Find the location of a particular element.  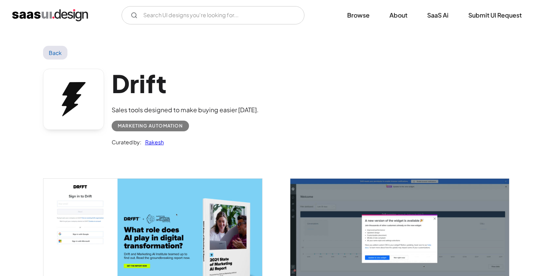

a: home is located at coordinates (50, 15).